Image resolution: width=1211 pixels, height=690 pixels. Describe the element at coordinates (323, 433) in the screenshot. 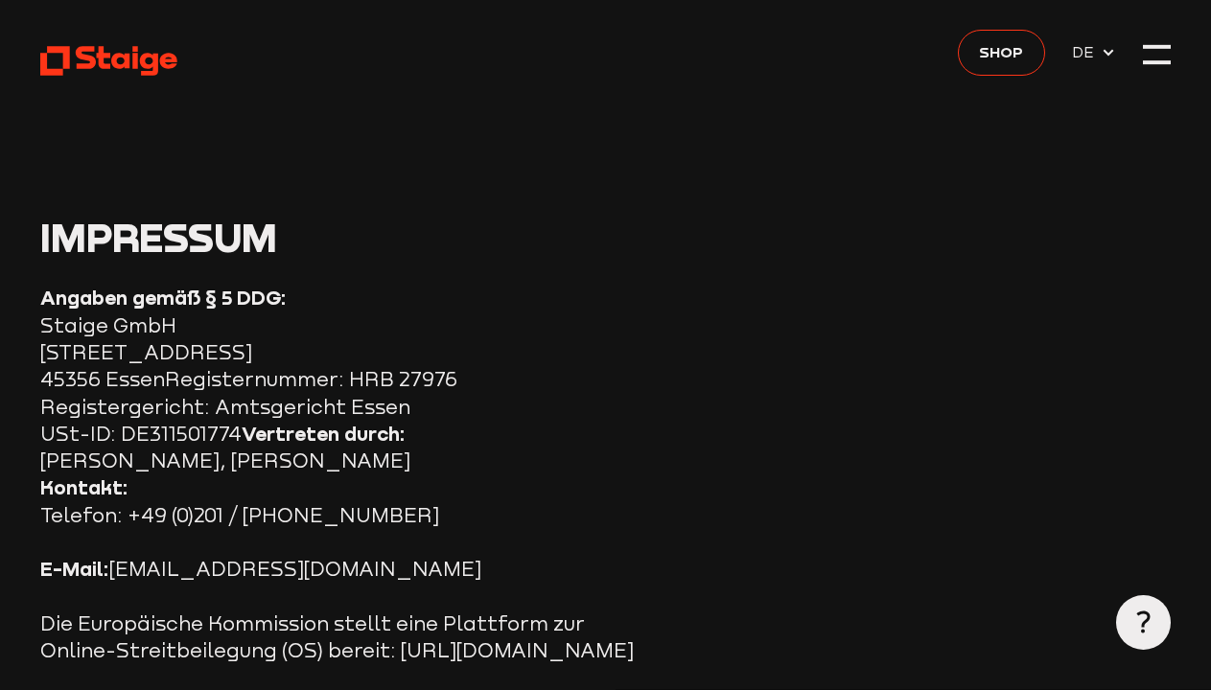

I see `strong: Vertreten durch:` at that location.